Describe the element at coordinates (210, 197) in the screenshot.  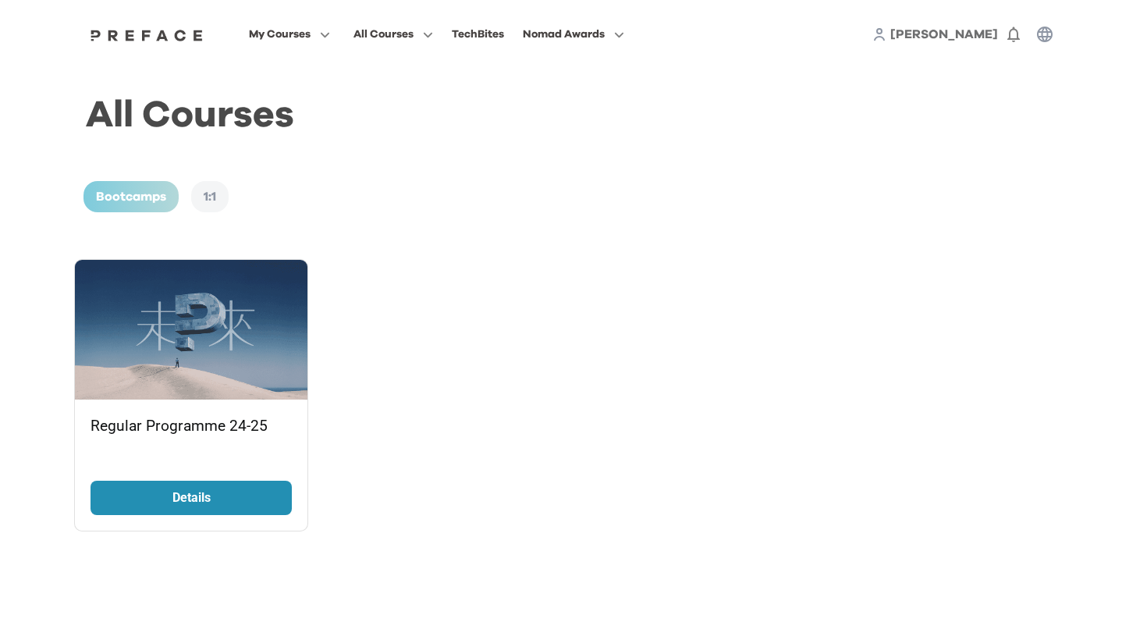
I see `div: 1:1` at that location.